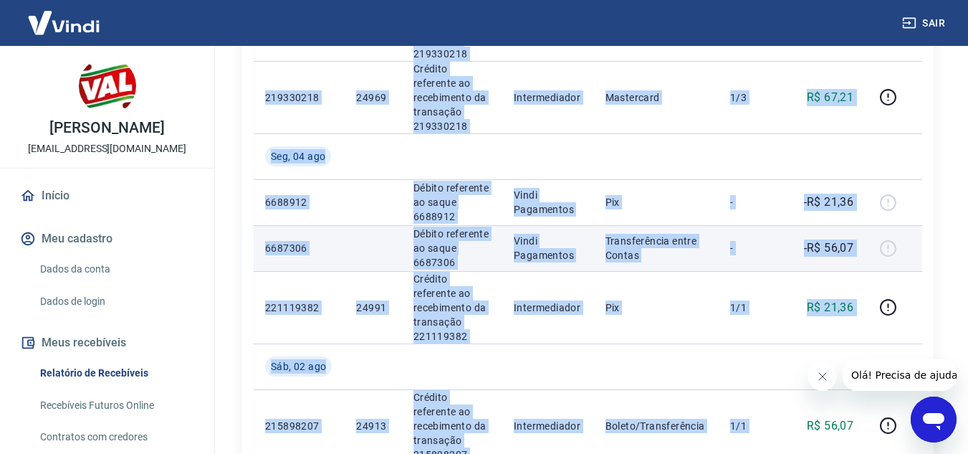 The image size is (968, 454). What do you see at coordinates (830, 308) in the screenshot?
I see `p: R$ 21,36` at bounding box center [830, 308].